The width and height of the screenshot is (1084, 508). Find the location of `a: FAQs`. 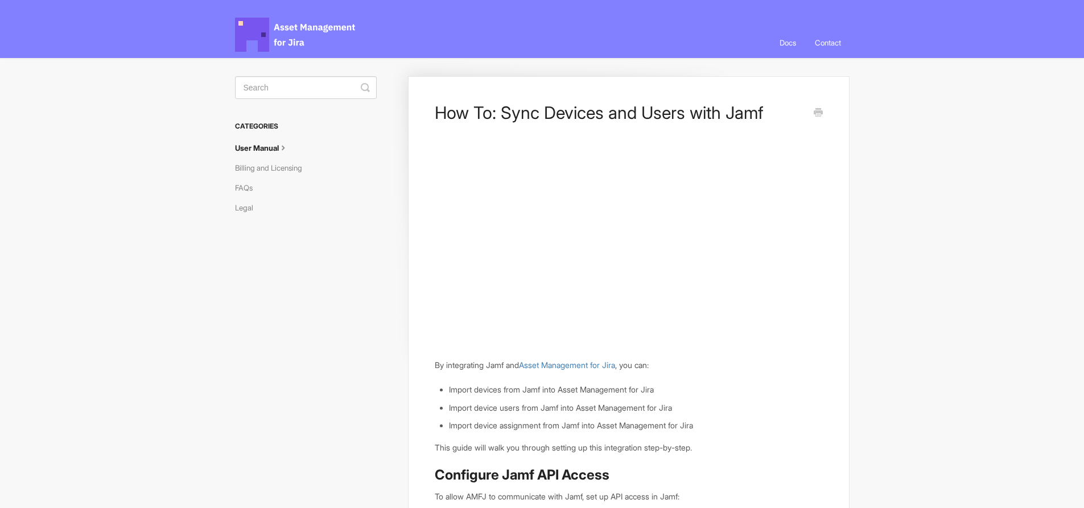

a: FAQs is located at coordinates (248, 188).